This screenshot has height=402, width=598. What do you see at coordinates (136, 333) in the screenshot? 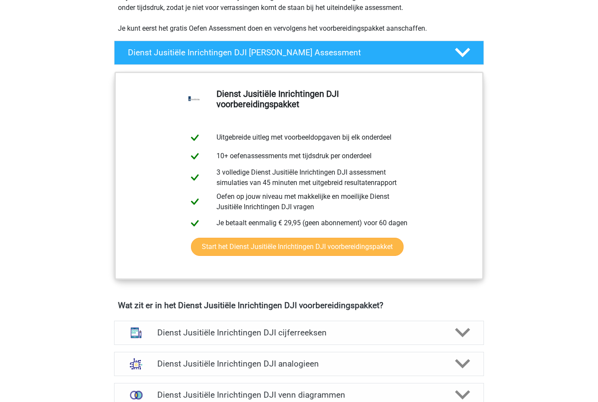
I see `img: cijferreeksen` at bounding box center [136, 333].